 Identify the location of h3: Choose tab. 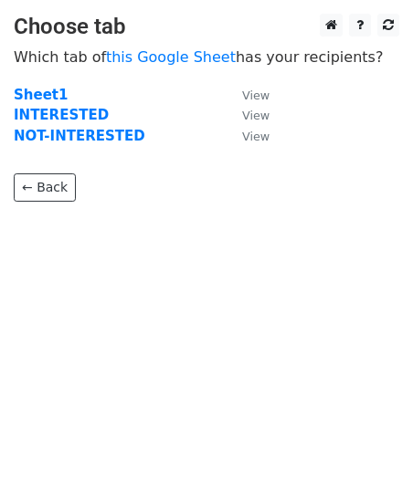
(206, 26).